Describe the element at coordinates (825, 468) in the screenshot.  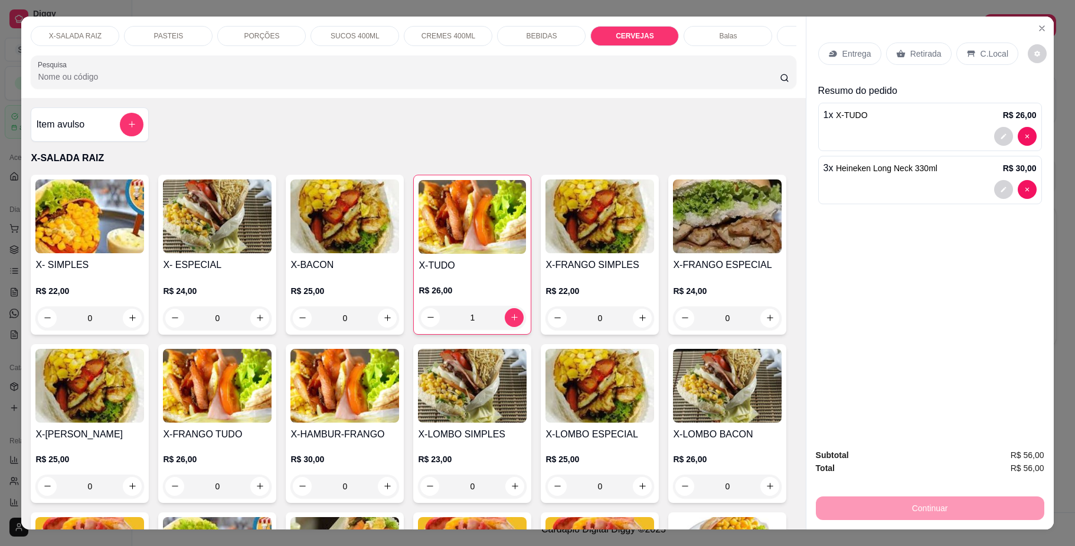
I see `strong: Total` at that location.